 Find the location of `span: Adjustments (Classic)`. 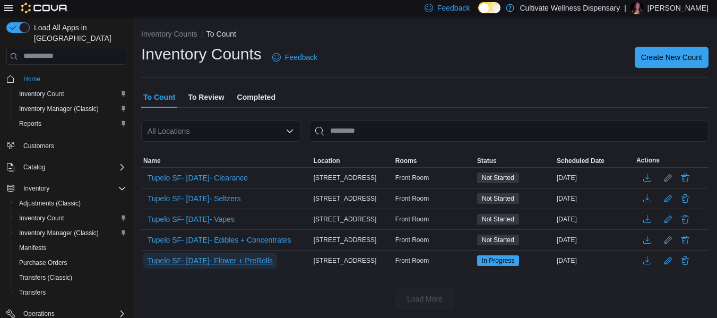

span: Adjustments (Classic) is located at coordinates (71, 203).